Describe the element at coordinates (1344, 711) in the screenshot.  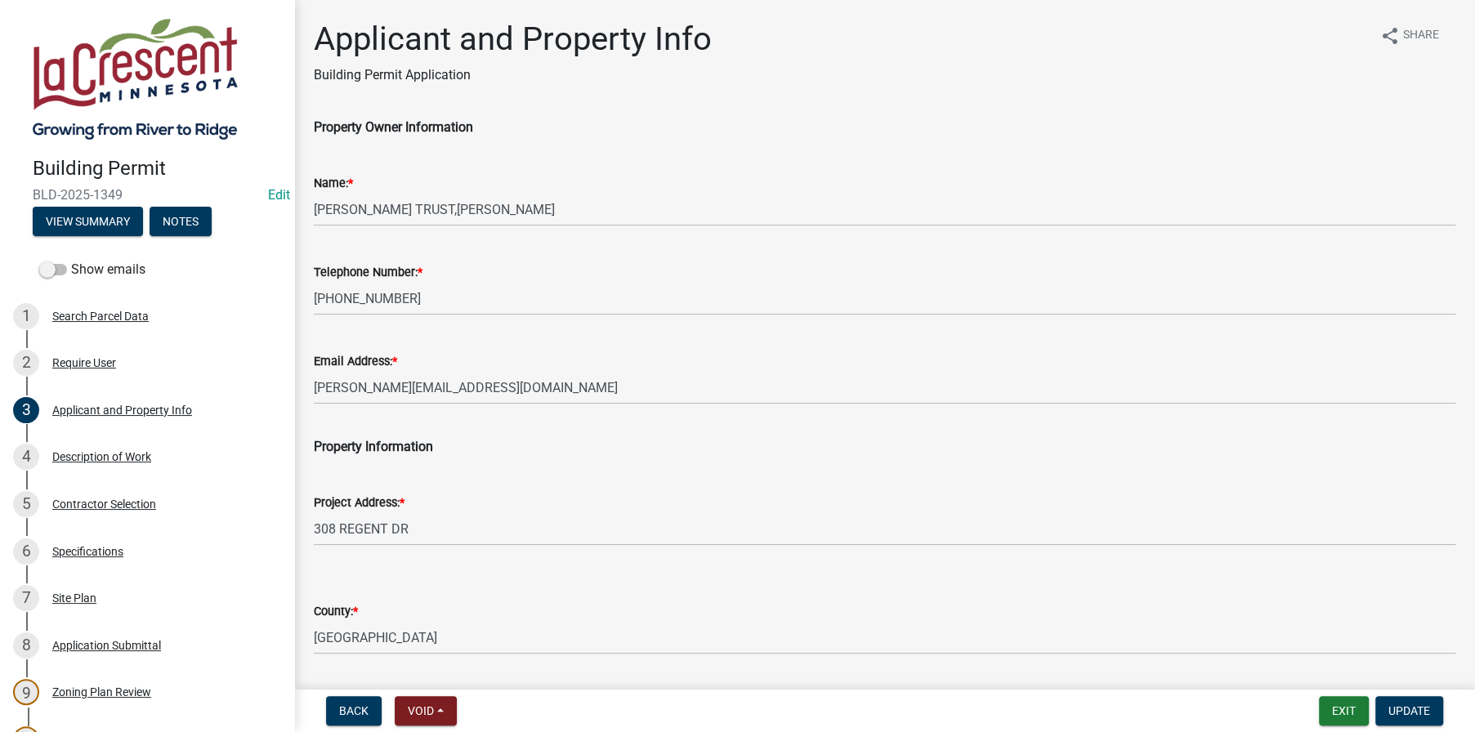
I see `button: Exit` at that location.